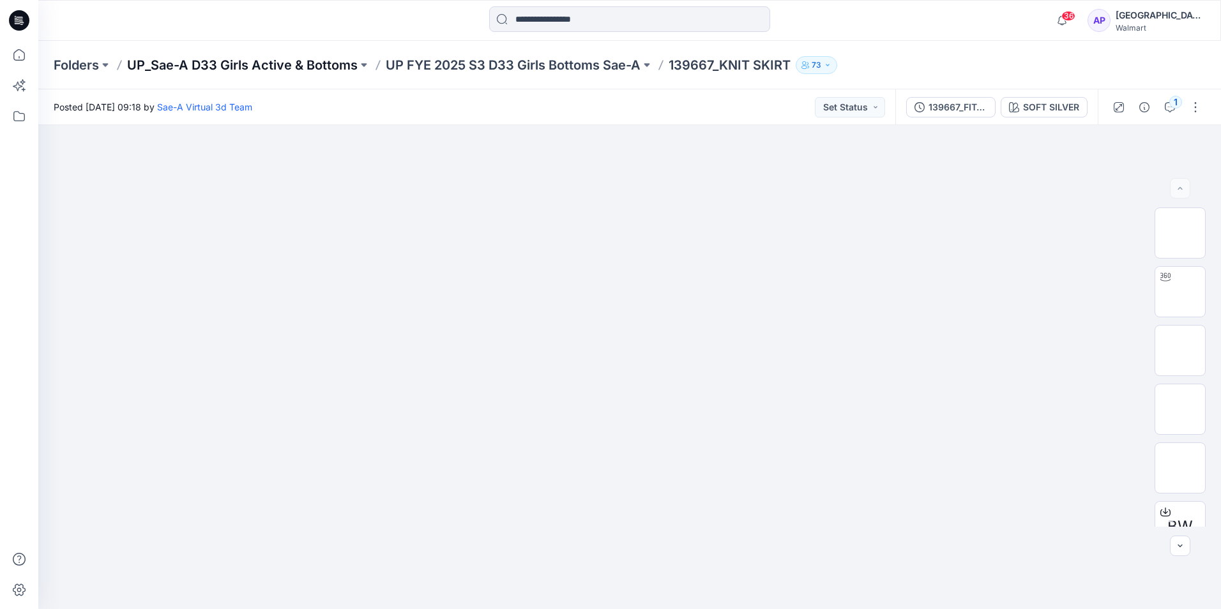 The height and width of the screenshot is (609, 1221). I want to click on button: 1, so click(1170, 107).